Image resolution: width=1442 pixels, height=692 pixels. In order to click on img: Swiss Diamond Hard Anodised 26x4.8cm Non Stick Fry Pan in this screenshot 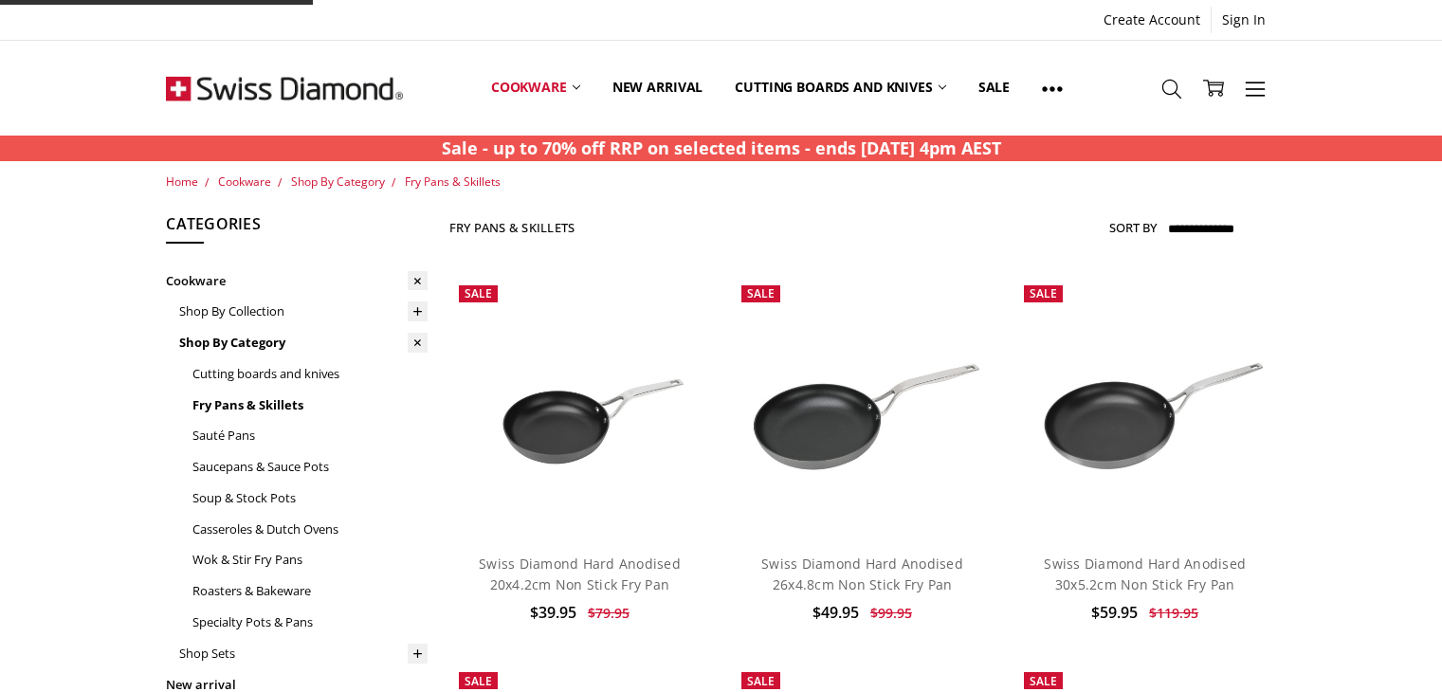, I will do `click(863, 407)`.